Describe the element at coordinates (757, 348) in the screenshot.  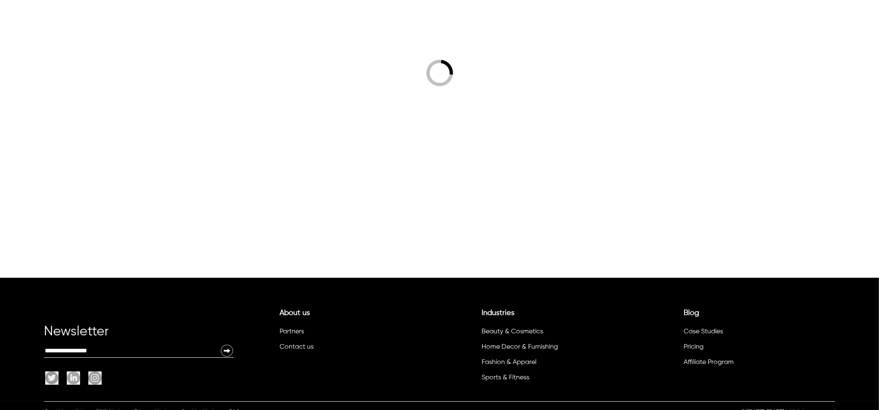
I see `li: Pricing` at that location.